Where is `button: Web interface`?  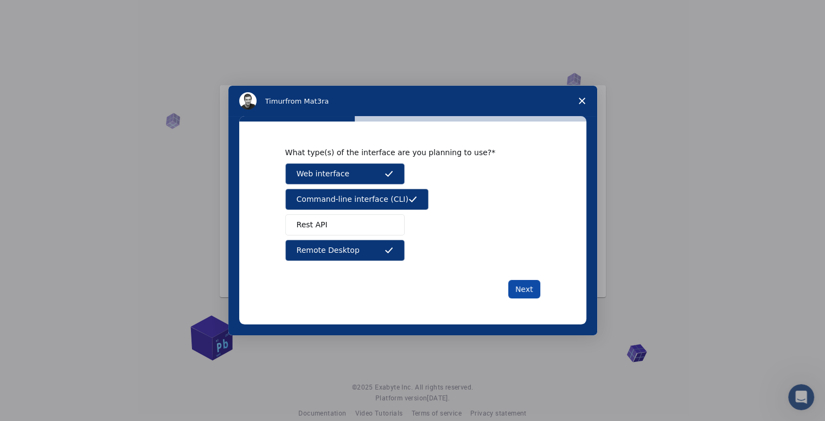
button: Web interface is located at coordinates (345, 174).